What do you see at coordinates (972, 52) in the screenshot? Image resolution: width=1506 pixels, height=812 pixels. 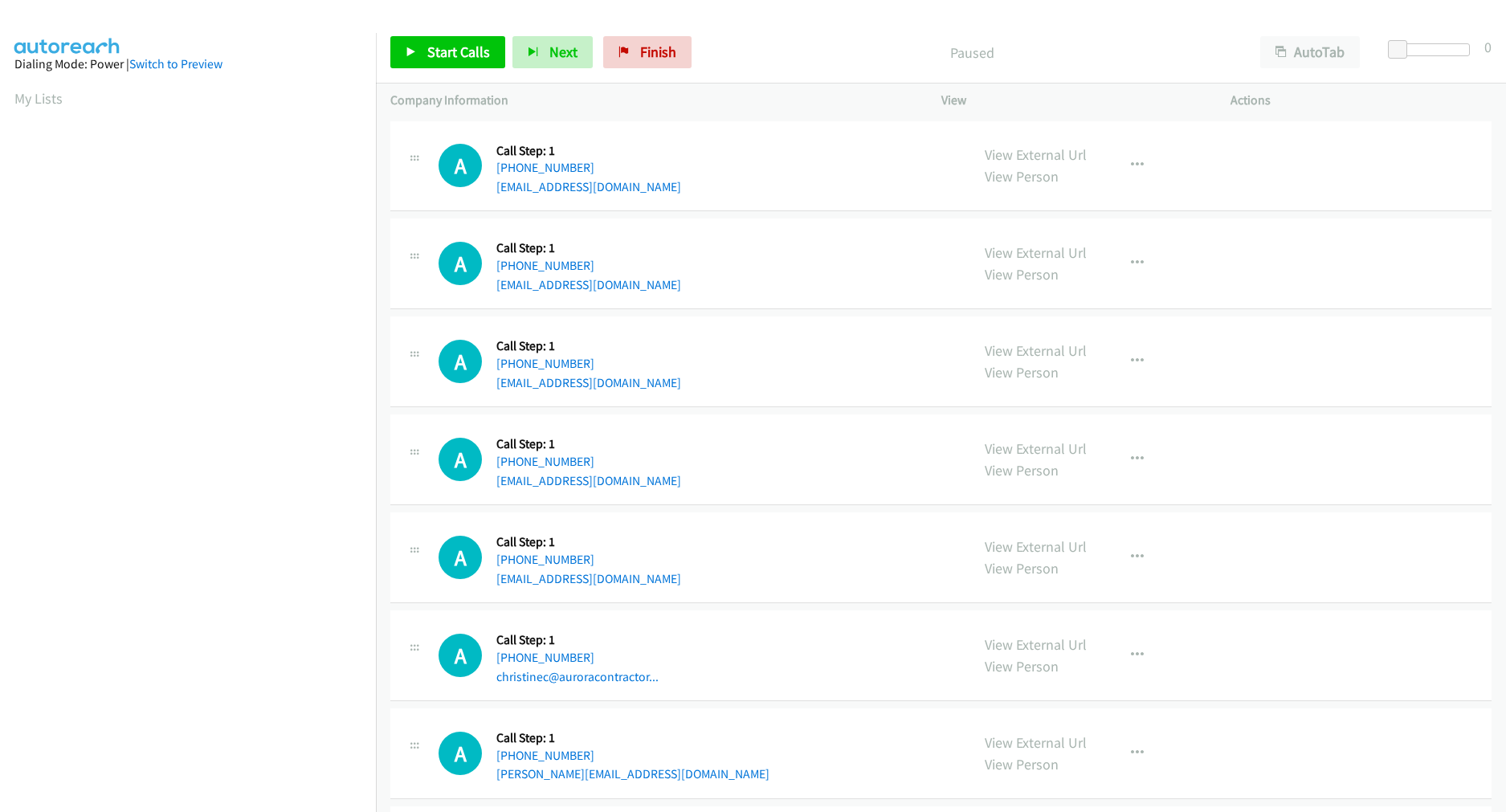 I see `p: Paused` at bounding box center [972, 52].